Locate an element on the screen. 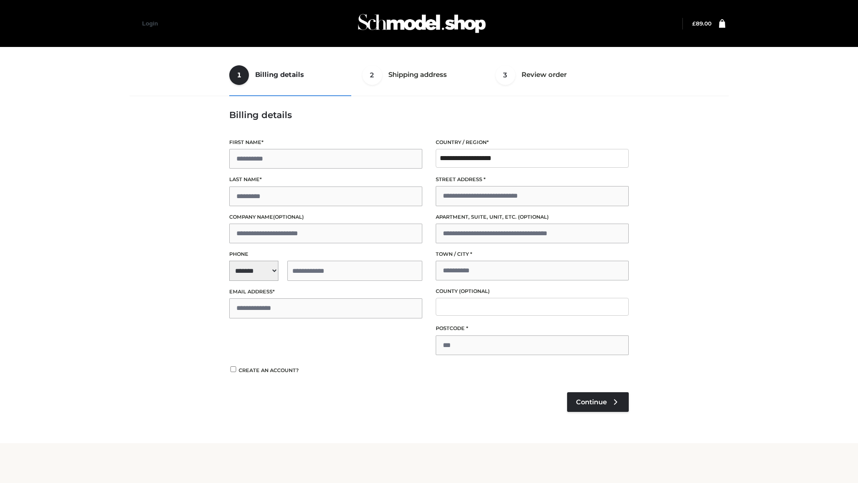 Image resolution: width=858 pixels, height=483 pixels. label: Email address is located at coordinates (326, 291).